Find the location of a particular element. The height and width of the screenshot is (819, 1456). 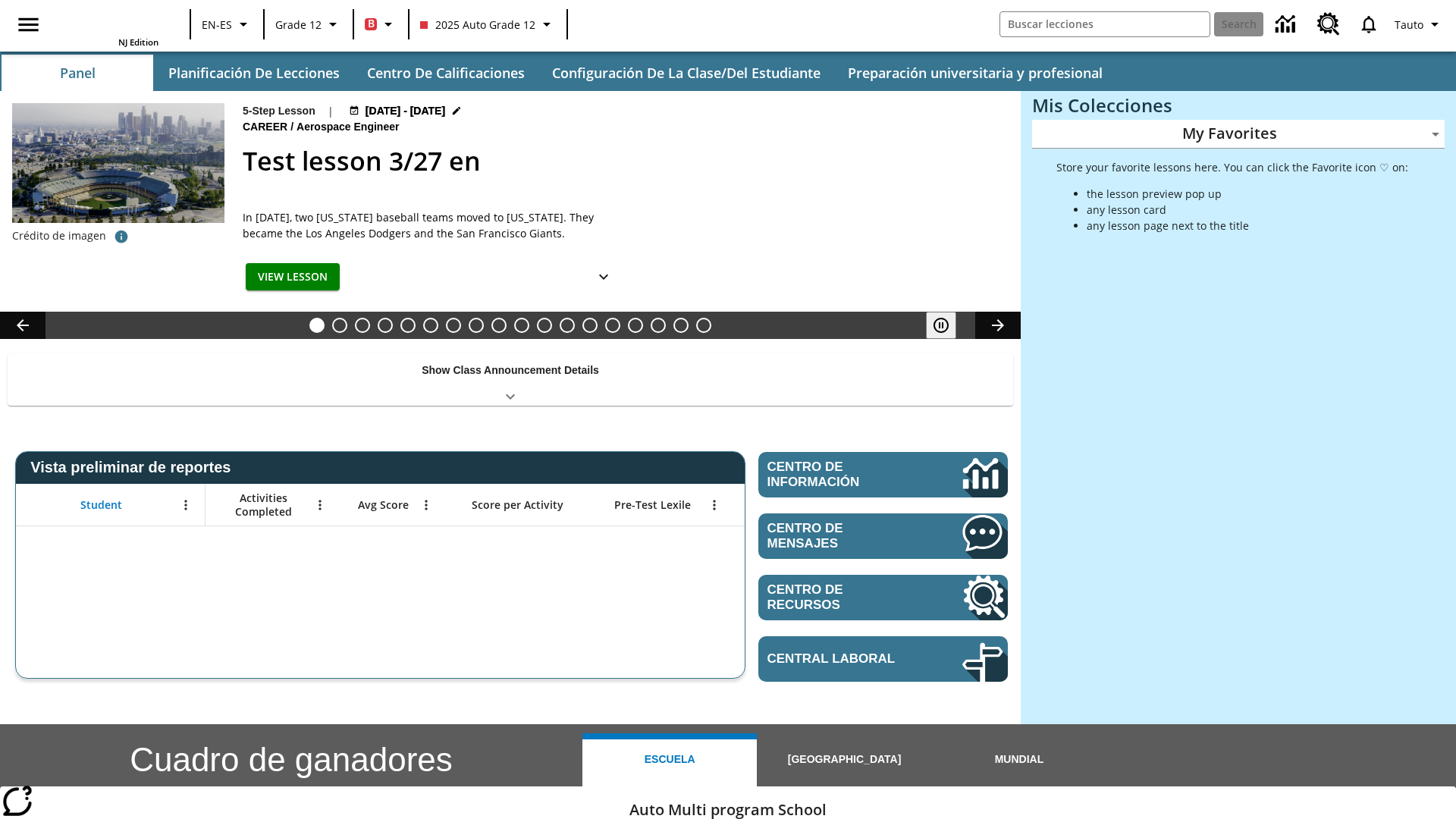

button: Slide 18 El equilibrio de la Constitución is located at coordinates (704, 326).